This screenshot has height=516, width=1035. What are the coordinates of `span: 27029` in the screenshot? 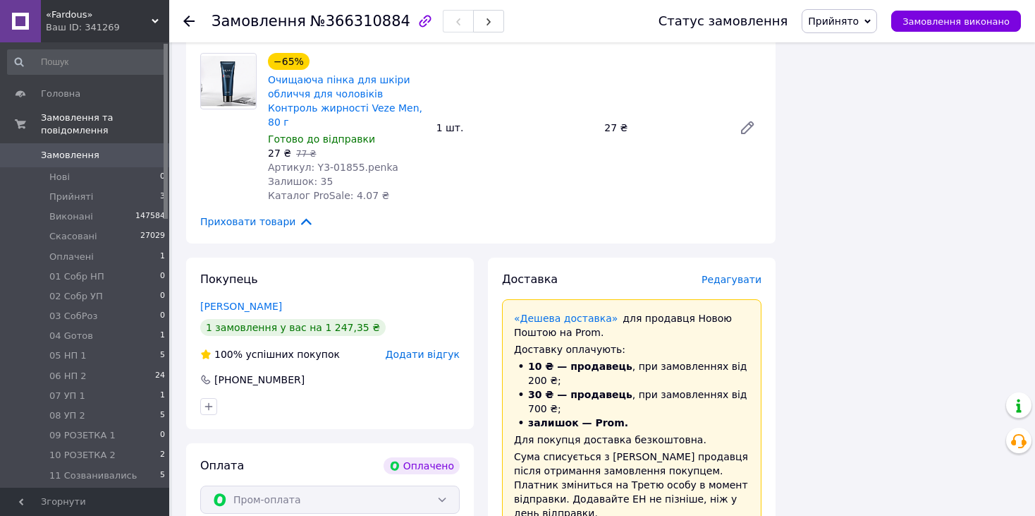 It's located at (152, 236).